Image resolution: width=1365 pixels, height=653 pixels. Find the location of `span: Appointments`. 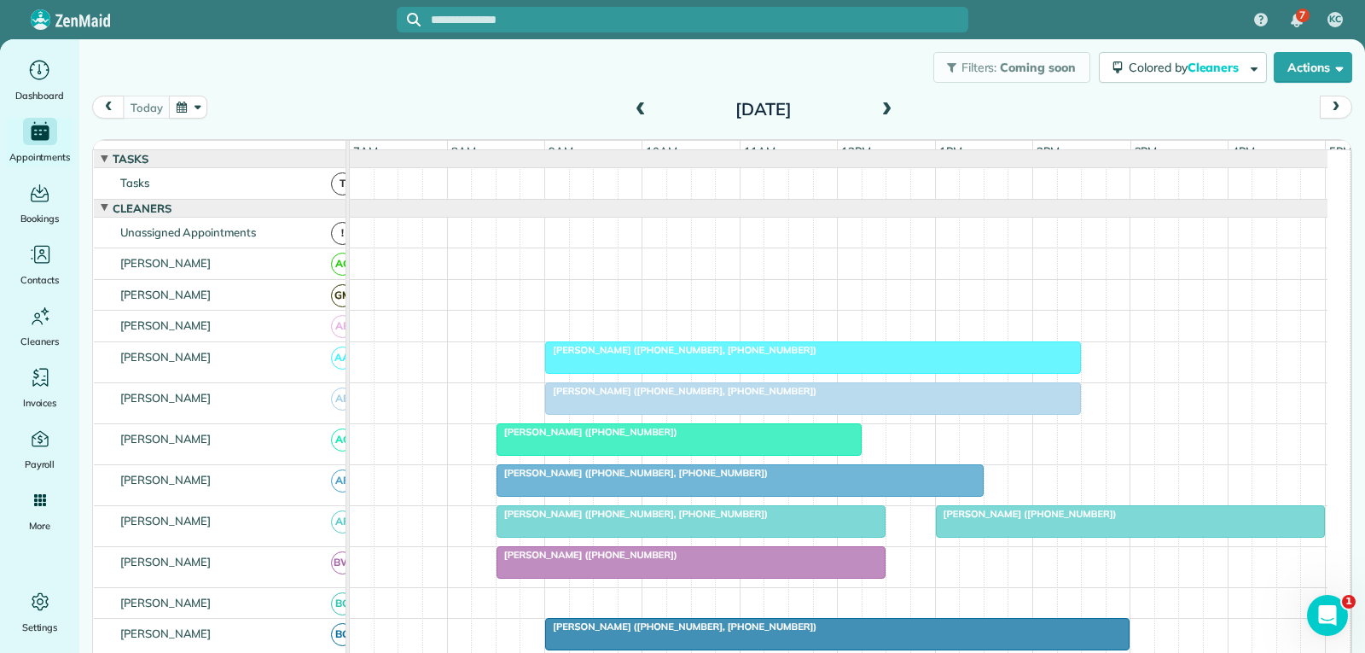

span: Appointments is located at coordinates (40, 157).